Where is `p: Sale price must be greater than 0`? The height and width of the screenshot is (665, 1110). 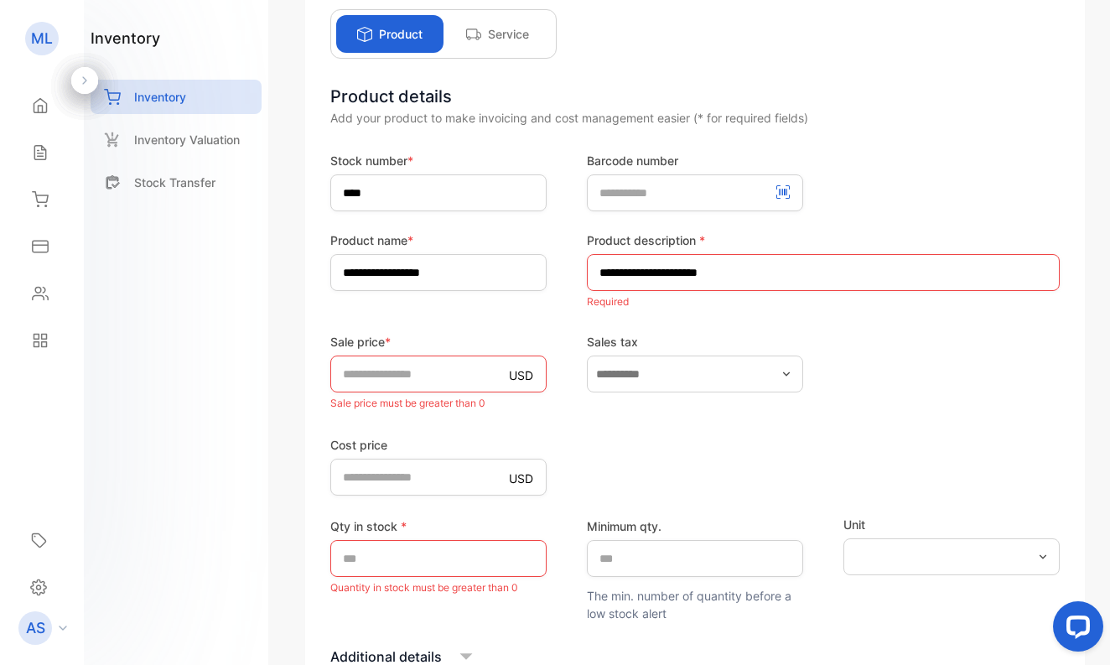
p: Sale price must be greater than 0 is located at coordinates (439, 403).